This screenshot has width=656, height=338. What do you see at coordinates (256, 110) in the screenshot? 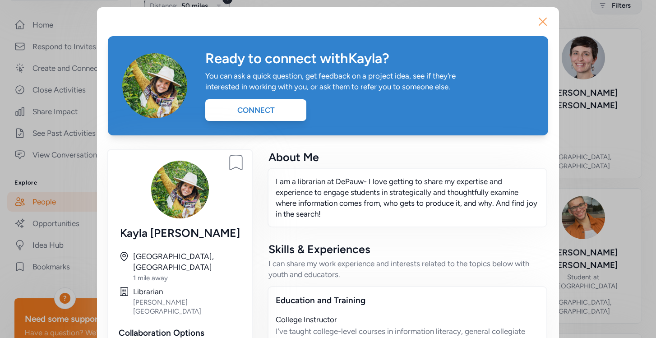
I see `div: Connect` at bounding box center [256, 110].